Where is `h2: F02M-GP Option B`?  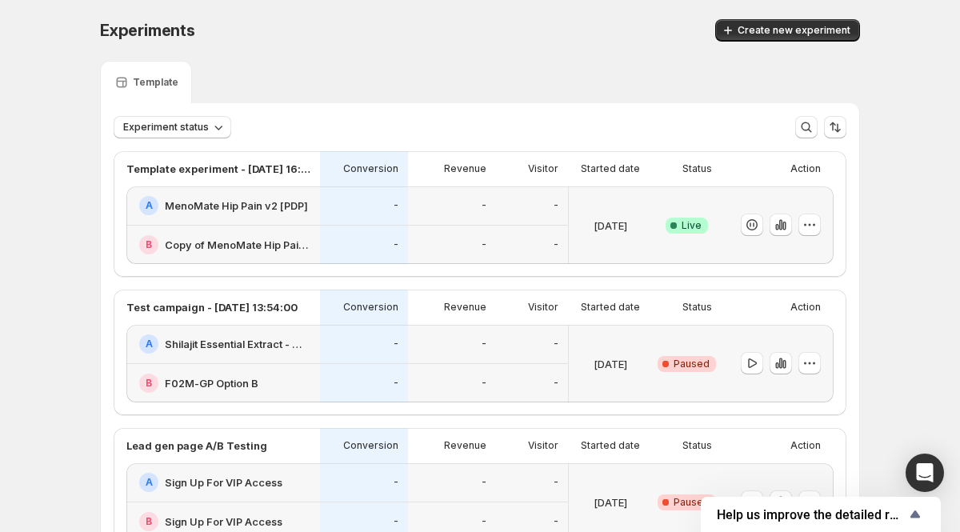 h2: F02M-GP Option B is located at coordinates (211, 383).